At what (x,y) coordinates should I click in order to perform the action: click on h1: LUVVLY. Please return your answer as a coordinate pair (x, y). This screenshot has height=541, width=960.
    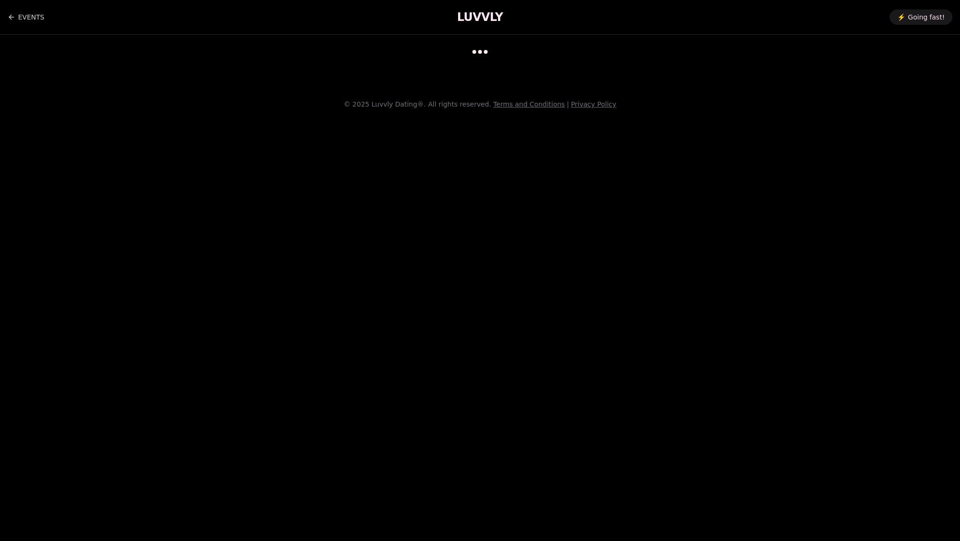
    Looking at the image, I should click on (480, 17).